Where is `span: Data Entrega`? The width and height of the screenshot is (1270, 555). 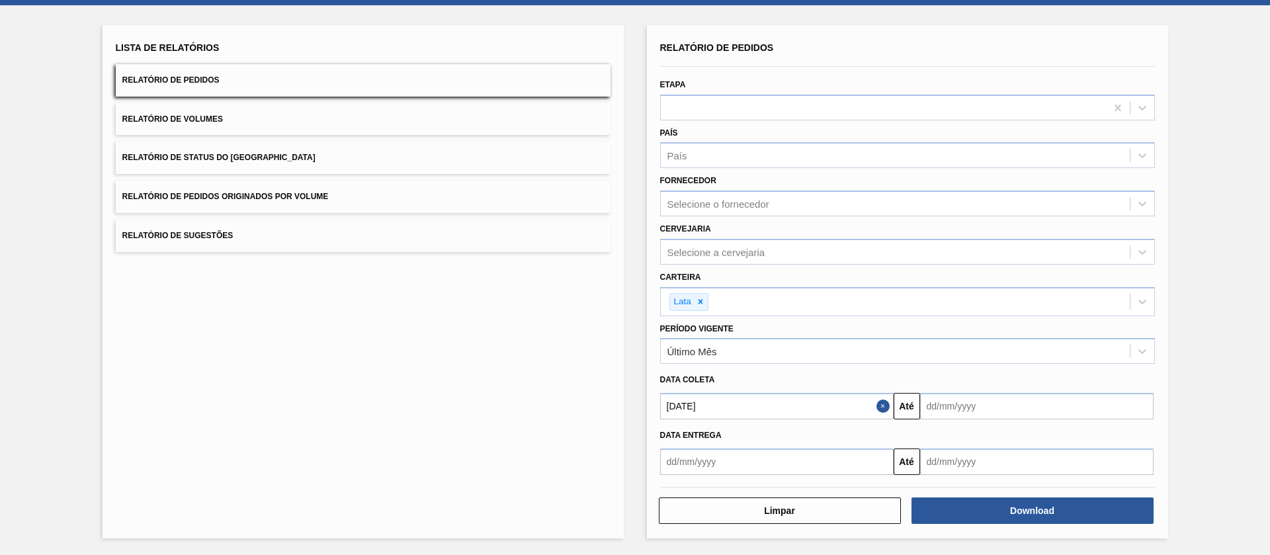
span: Data Entrega is located at coordinates (691, 435).